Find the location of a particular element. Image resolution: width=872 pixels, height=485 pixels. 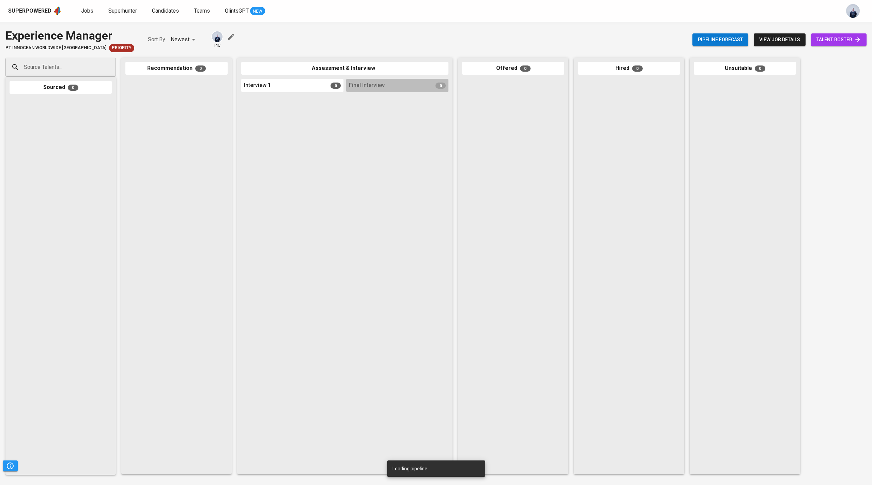

a: Teams is located at coordinates (203, 11).